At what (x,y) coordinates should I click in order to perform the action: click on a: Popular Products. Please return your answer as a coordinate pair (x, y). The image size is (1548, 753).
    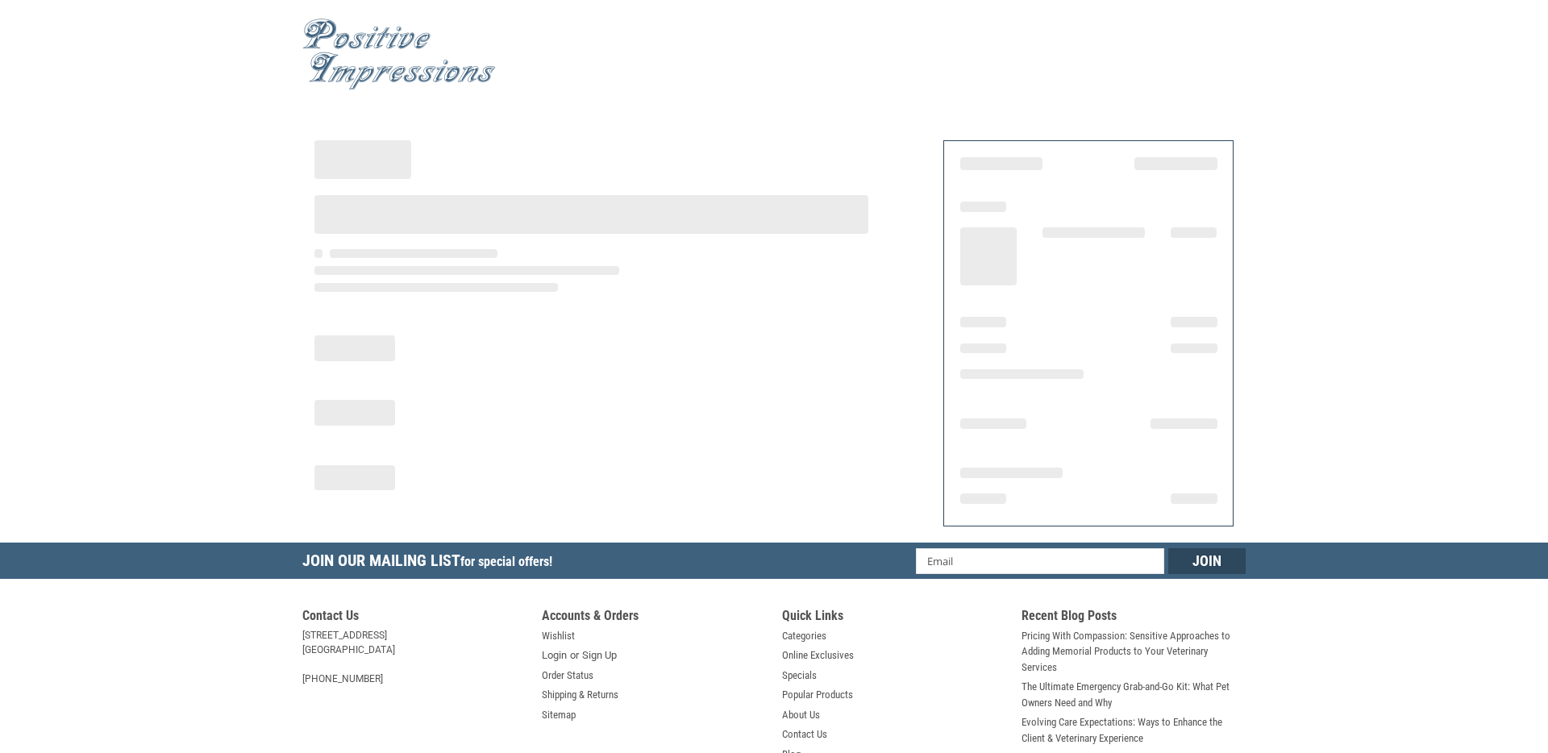
    Looking at the image, I should click on (817, 695).